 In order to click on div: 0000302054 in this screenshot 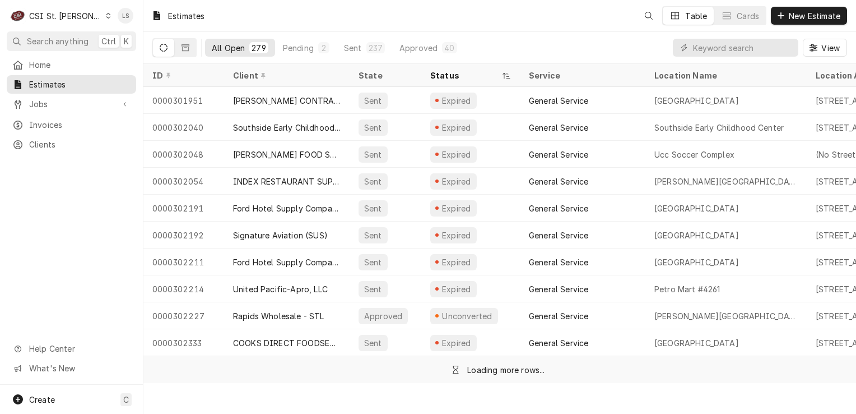, I will do `click(184, 181)`.